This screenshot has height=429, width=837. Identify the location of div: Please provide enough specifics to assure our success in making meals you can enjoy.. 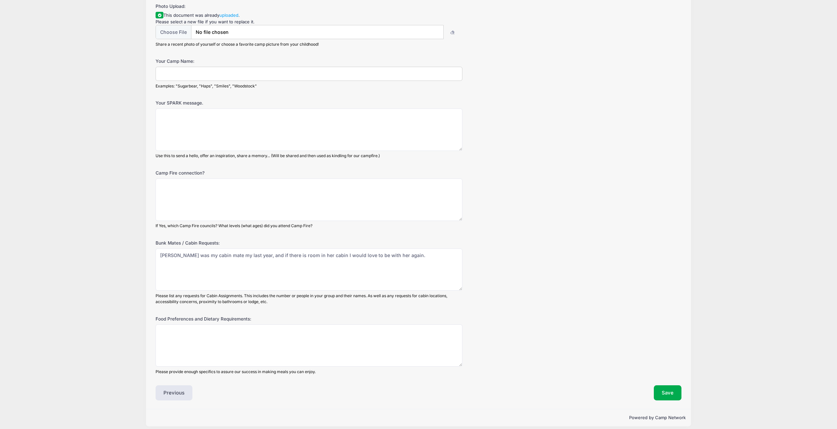
(309, 372).